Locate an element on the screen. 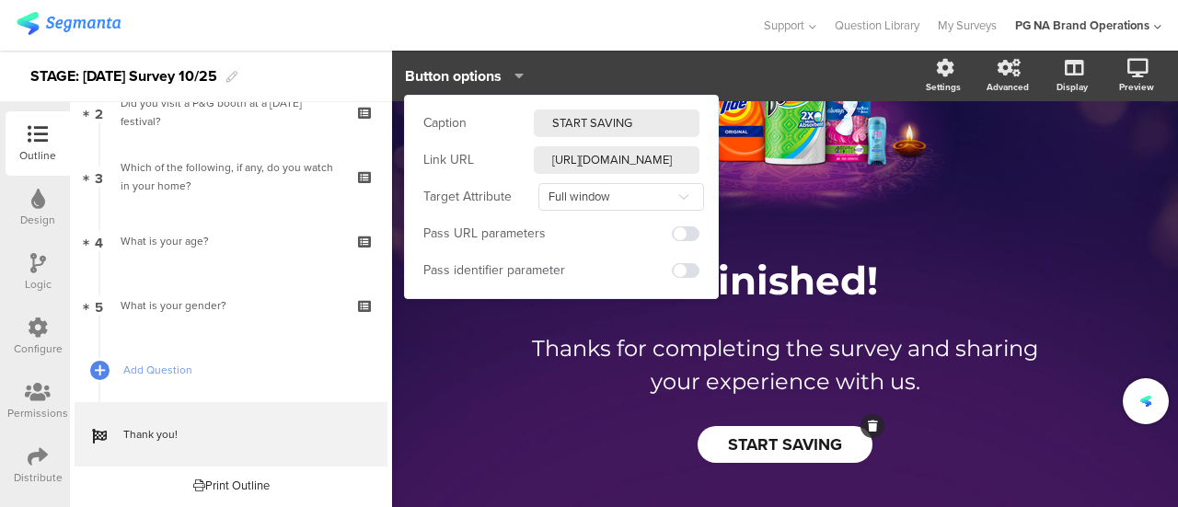 This screenshot has height=507, width=1178. a: Thank you! is located at coordinates (231, 434).